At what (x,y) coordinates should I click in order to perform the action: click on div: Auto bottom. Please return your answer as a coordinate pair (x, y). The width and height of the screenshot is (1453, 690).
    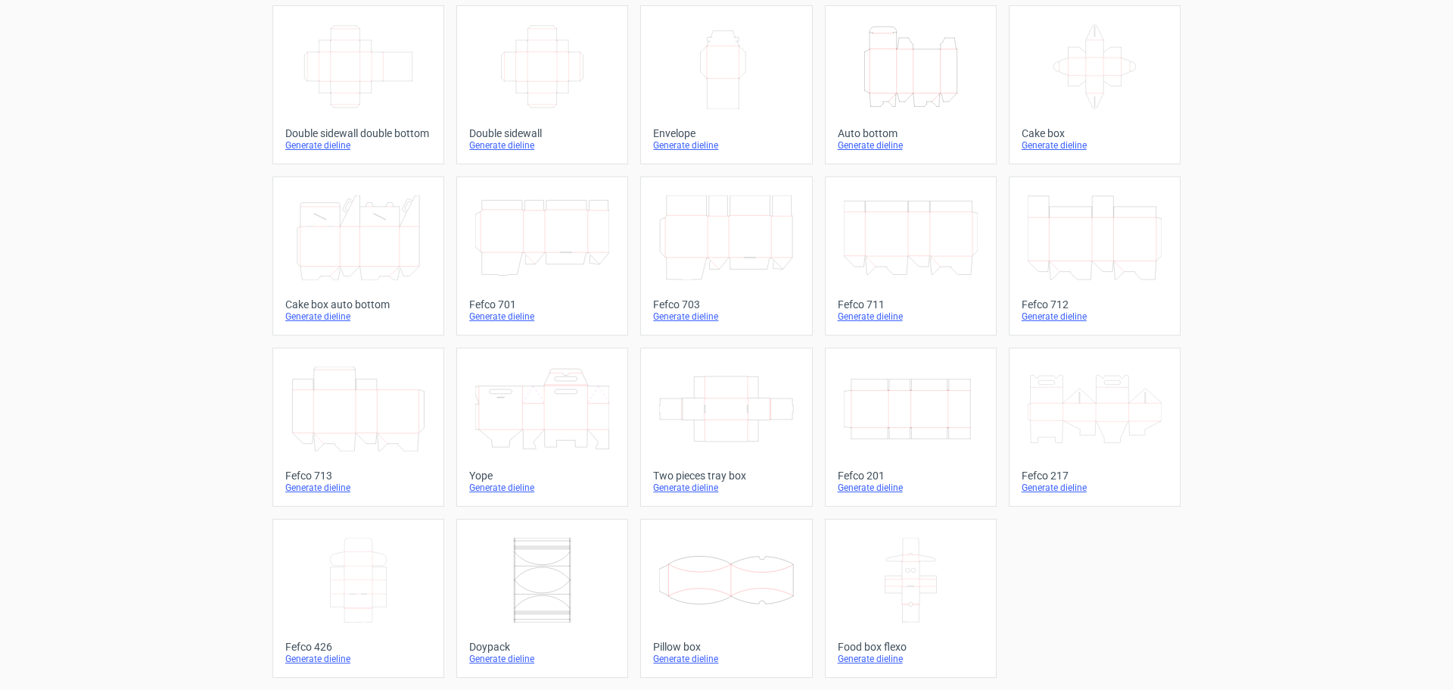
    Looking at the image, I should click on (911, 133).